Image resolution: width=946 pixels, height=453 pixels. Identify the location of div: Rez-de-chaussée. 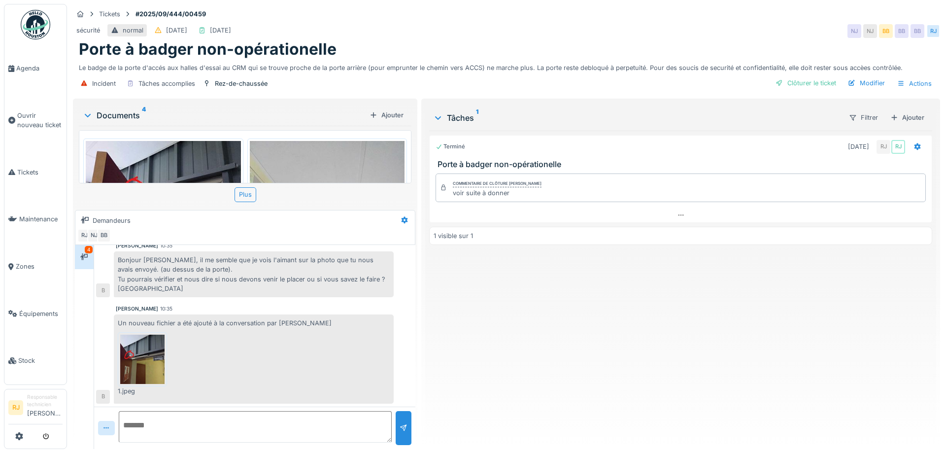
(241, 83).